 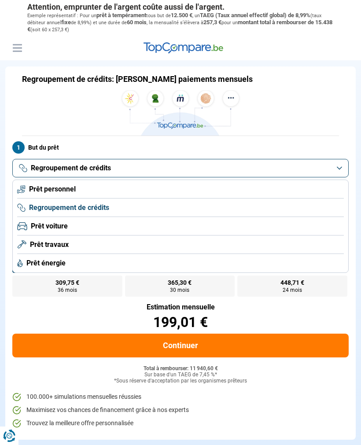 What do you see at coordinates (292, 290) in the screenshot?
I see `span: 24 mois` at bounding box center [292, 290].